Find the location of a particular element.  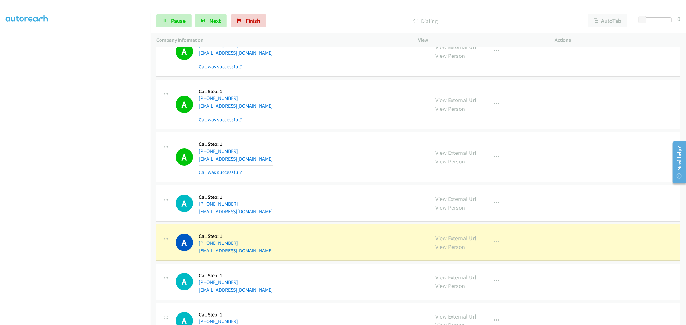

p: Dialing is located at coordinates (425, 21).